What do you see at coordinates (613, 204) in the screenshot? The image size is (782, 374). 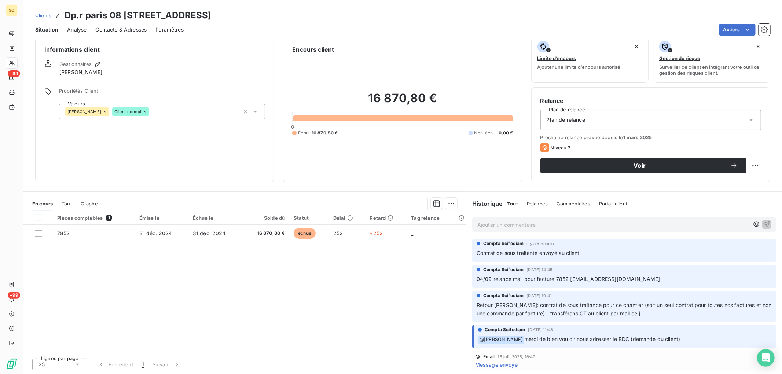 I see `span: Portail client` at bounding box center [613, 204].